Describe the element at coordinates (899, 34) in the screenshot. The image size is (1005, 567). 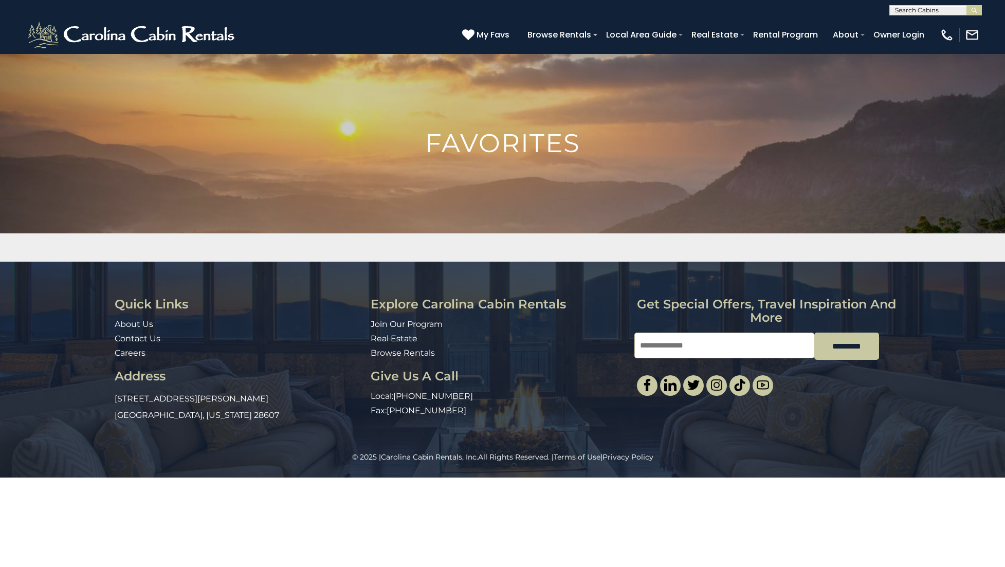
I see `a: Owner Login` at that location.